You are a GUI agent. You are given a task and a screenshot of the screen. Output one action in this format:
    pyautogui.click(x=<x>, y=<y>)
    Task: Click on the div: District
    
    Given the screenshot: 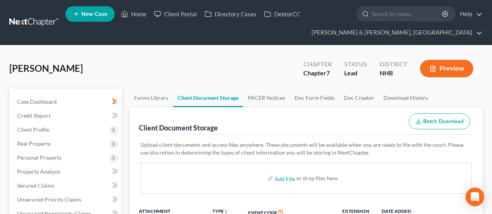 What is the action you would take?
    pyautogui.click(x=393, y=64)
    